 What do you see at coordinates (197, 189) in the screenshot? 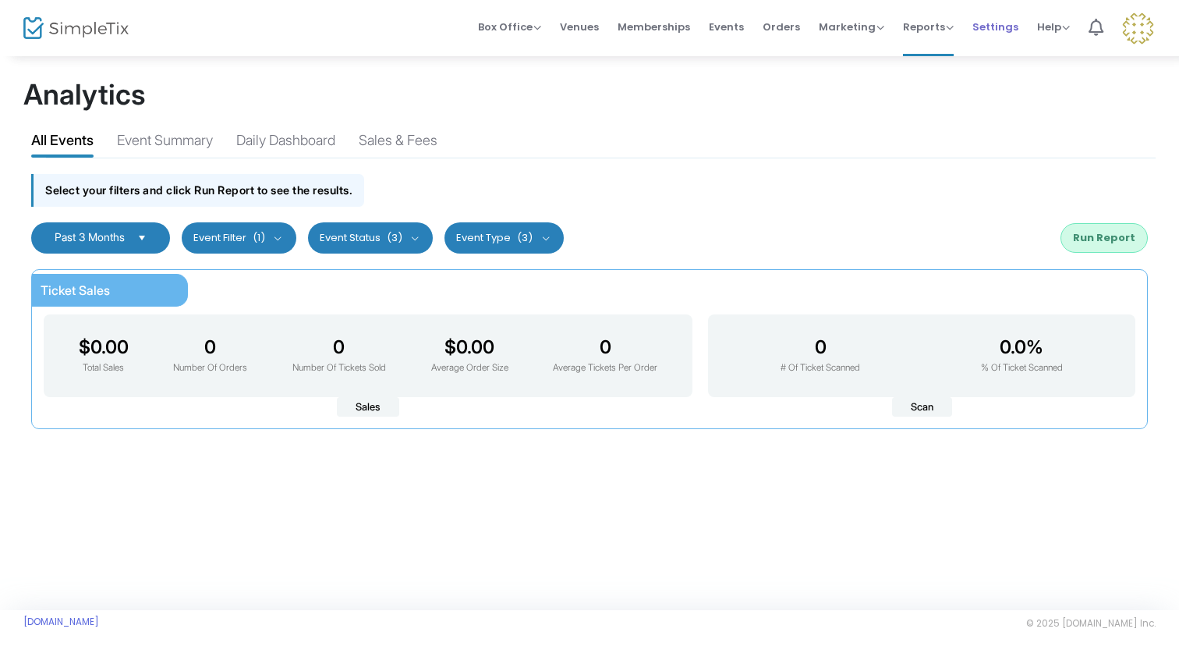
I see `div: Select your filters and click Run Report to see the results.` at bounding box center [197, 189].